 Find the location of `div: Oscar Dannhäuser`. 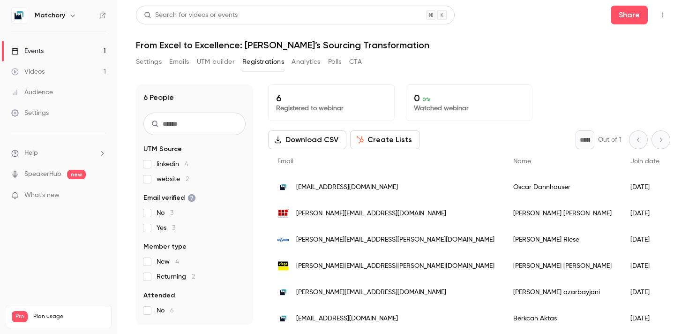

div: Oscar Dannhäuser is located at coordinates (562, 187).